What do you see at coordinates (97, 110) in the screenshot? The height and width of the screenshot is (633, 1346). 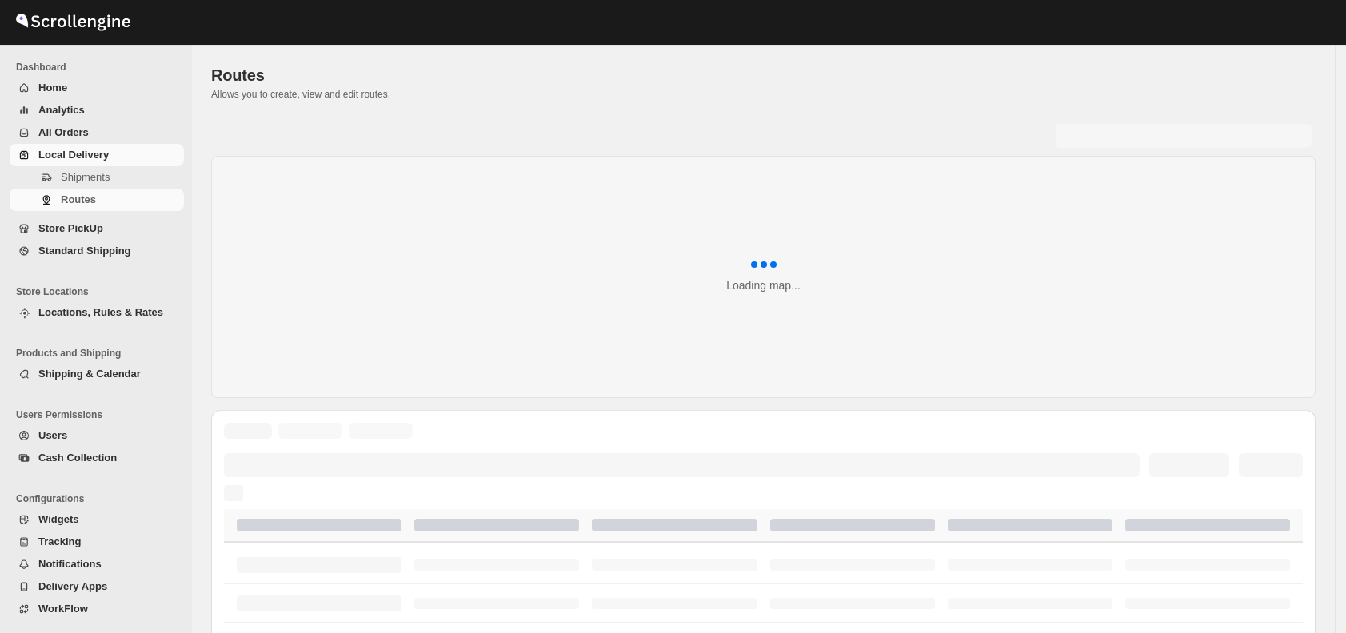 I see `button: Analytics` at bounding box center [97, 110].